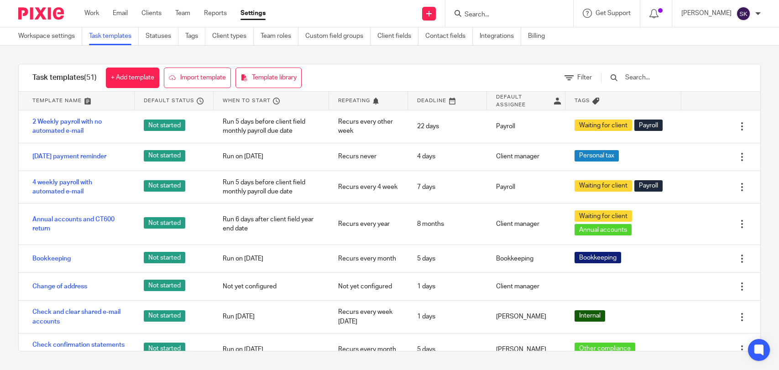 This screenshot has height=370, width=779. Describe the element at coordinates (120, 13) in the screenshot. I see `a: Email` at that location.